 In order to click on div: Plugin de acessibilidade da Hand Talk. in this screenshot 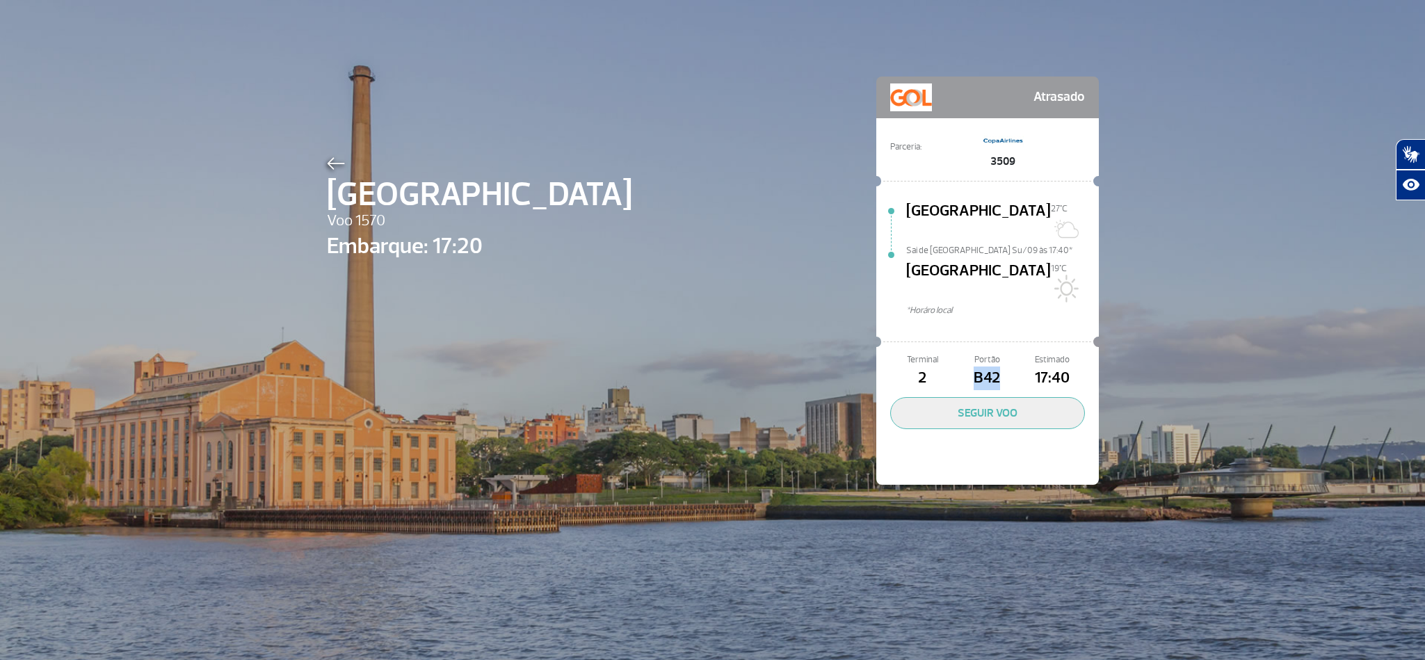, I will do `click(1410, 170)`.